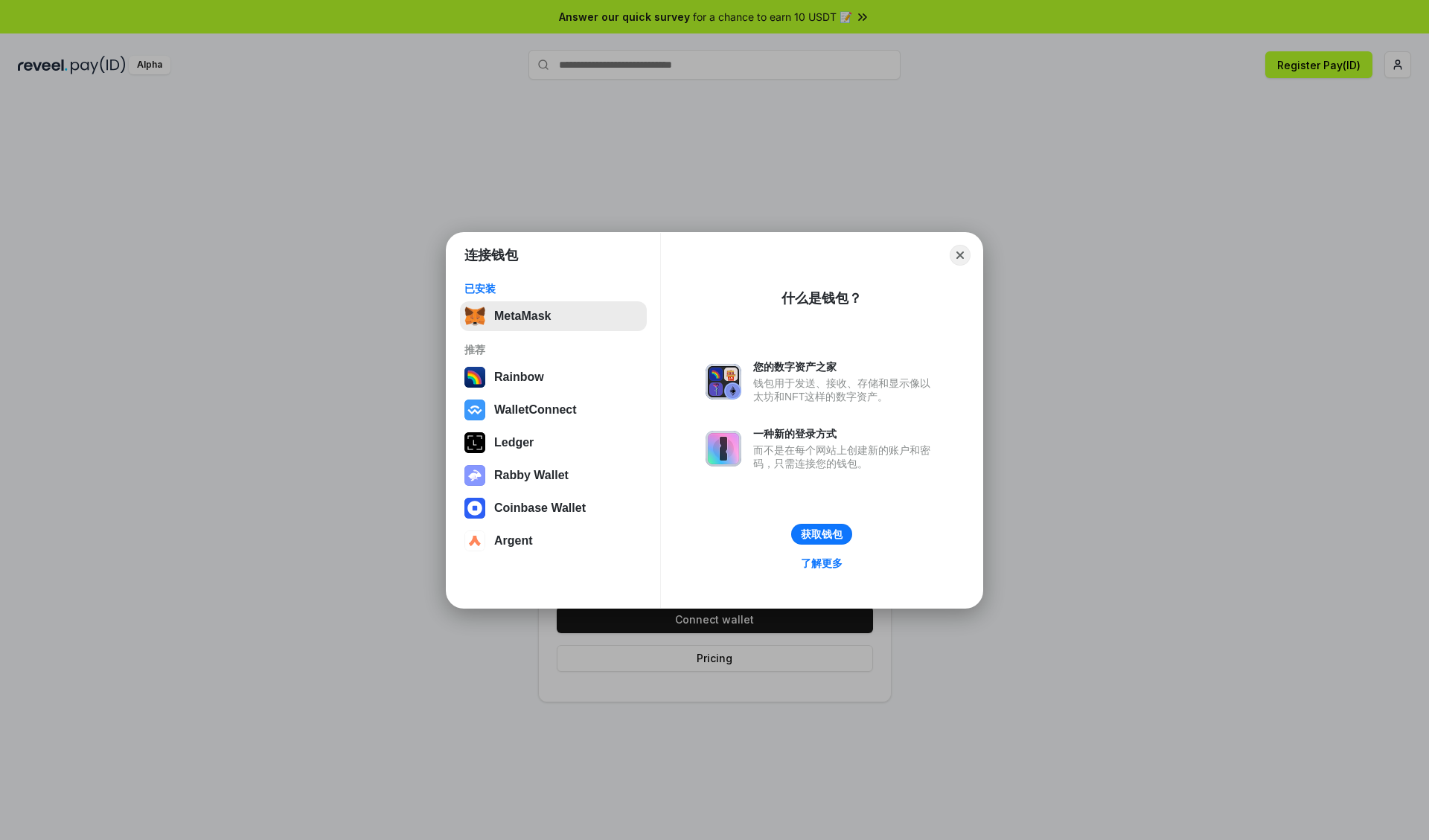  I want to click on h1: 连接钱包, so click(491, 255).